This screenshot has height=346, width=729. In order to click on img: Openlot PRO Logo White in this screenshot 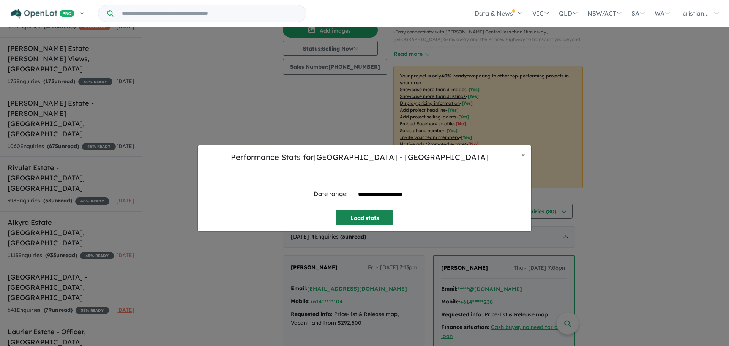, I will do `click(43, 14)`.